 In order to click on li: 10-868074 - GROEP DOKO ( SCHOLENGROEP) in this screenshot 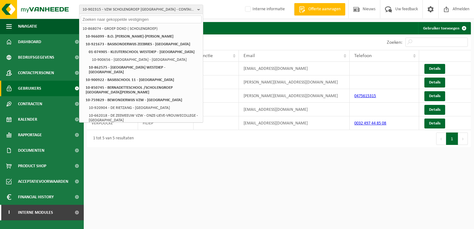, I will do `click(141, 29)`.